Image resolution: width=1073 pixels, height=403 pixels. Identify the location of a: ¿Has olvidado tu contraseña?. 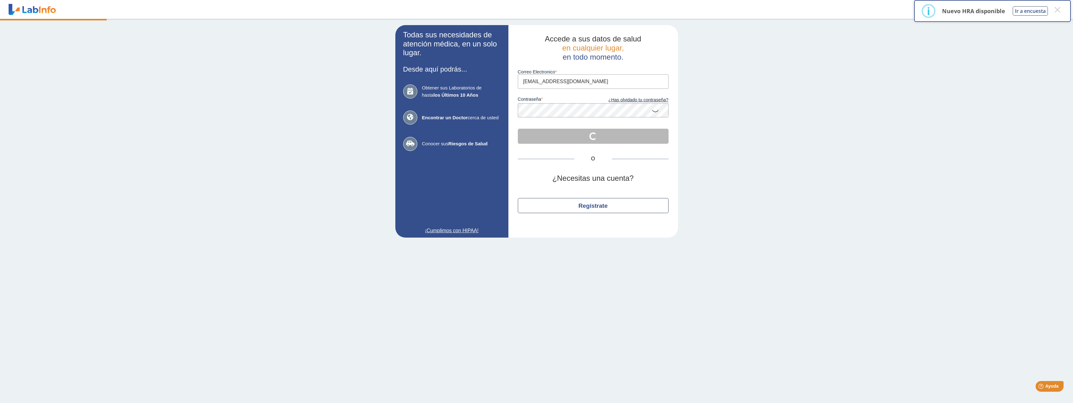
(631, 100).